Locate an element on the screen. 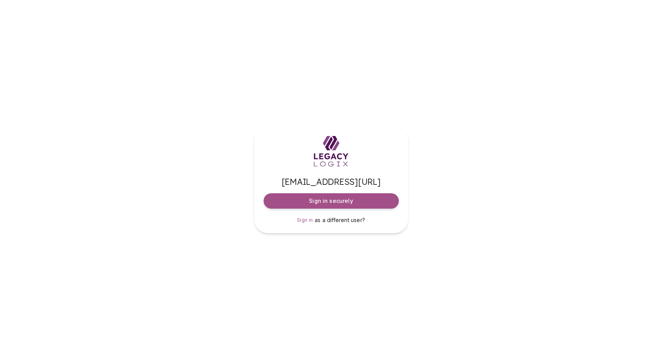  a: Sign in is located at coordinates (305, 220).